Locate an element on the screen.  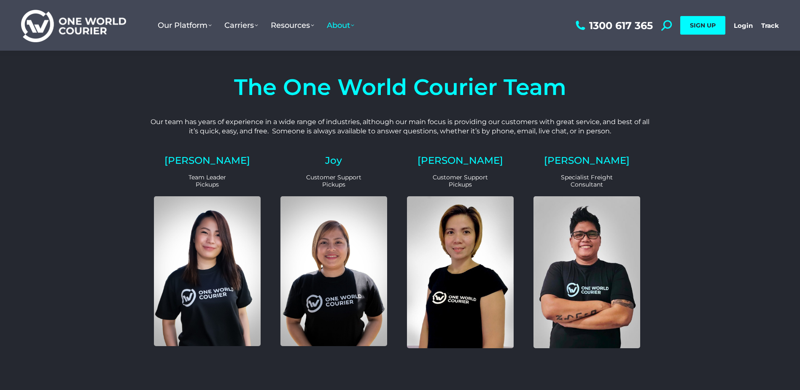
a: Our Platform is located at coordinates (185, 25).